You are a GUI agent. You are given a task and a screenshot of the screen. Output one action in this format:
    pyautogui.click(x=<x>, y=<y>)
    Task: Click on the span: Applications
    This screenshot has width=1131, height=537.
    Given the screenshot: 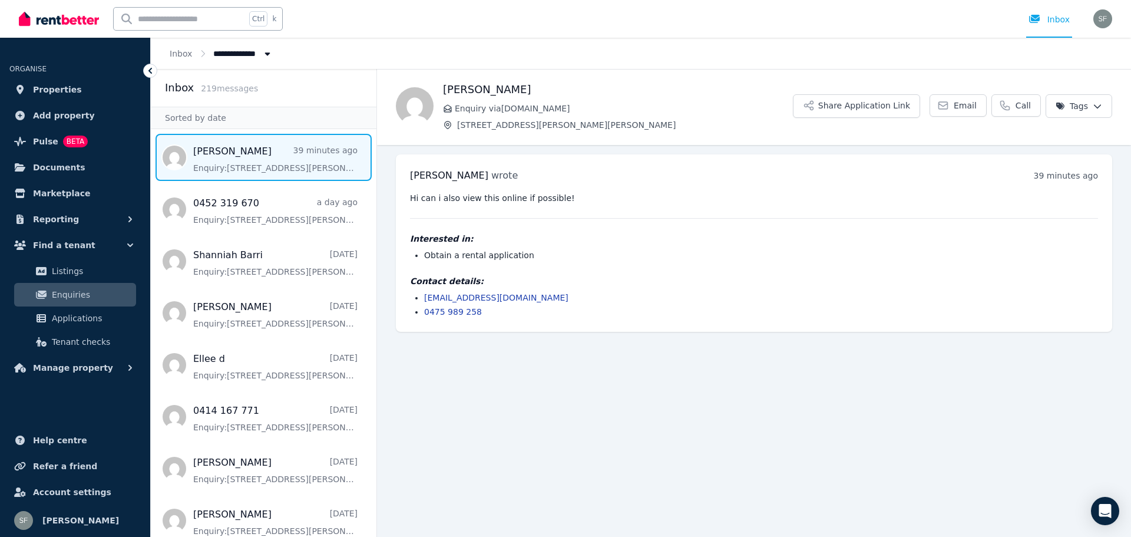 What is the action you would take?
    pyautogui.click(x=91, y=318)
    